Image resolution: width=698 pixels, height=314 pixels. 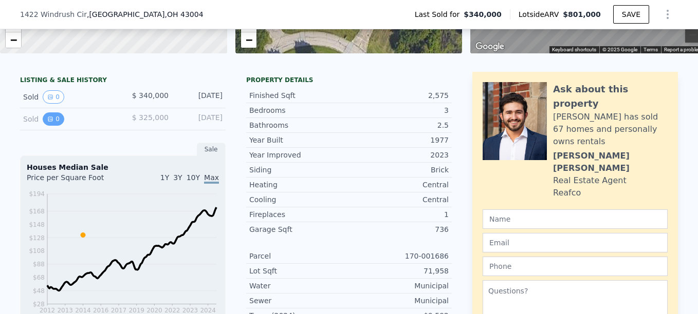 I want to click on input: Name, so click(x=575, y=219).